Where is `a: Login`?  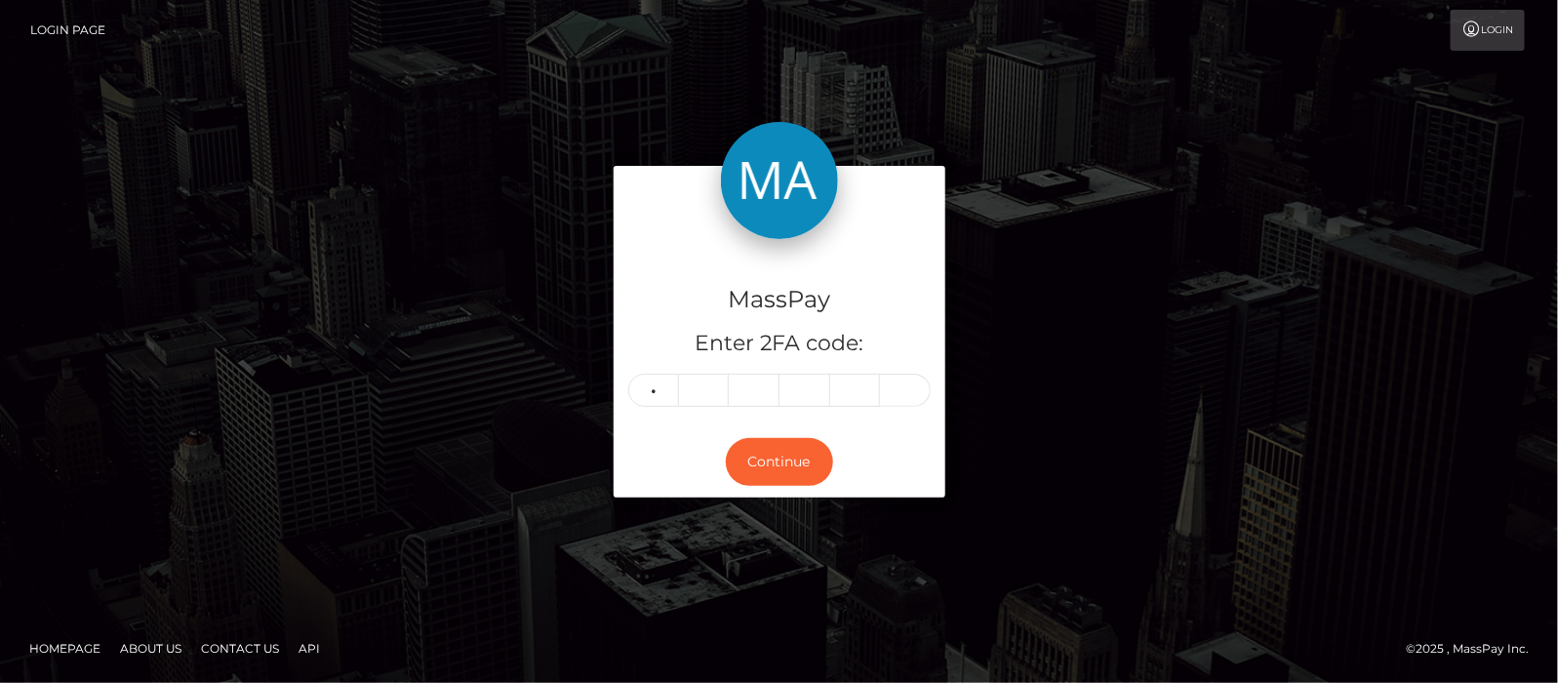 a: Login is located at coordinates (1488, 30).